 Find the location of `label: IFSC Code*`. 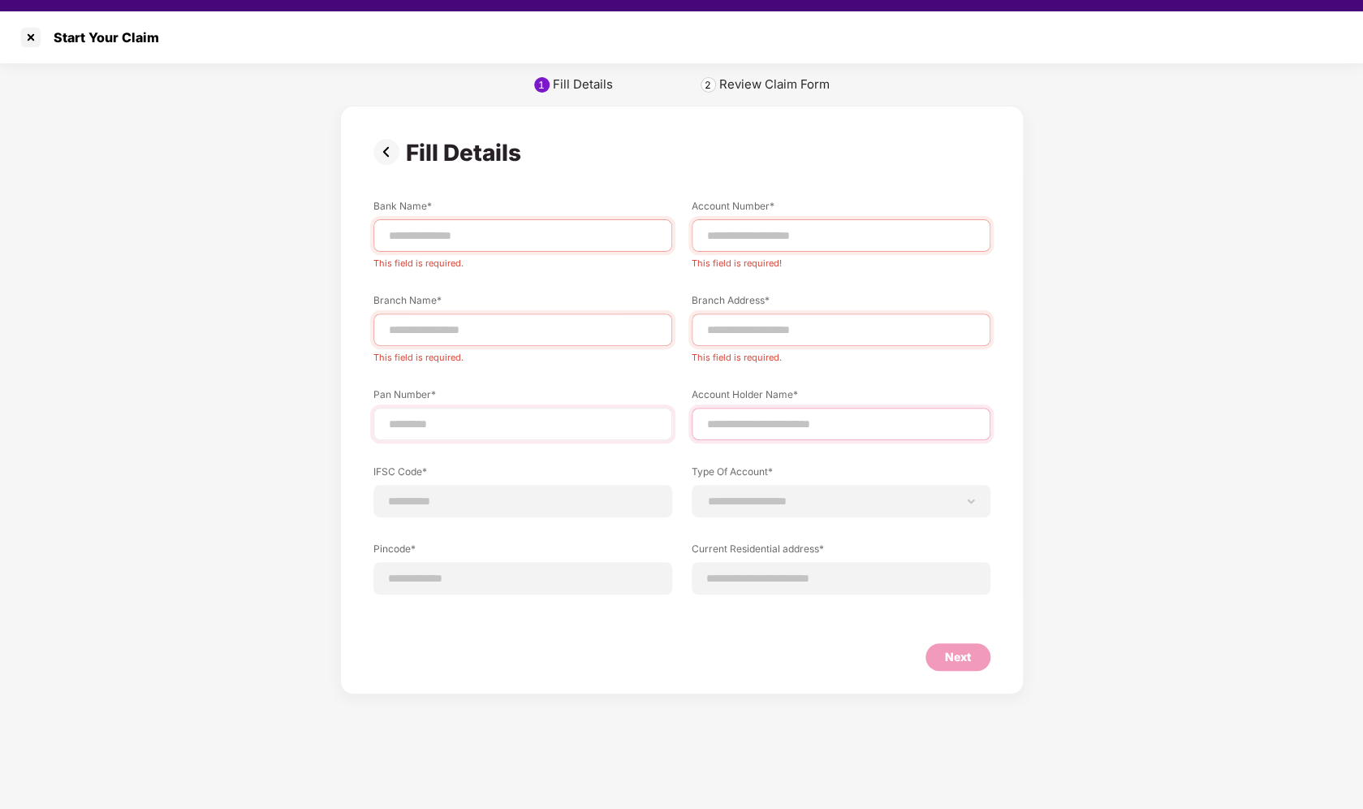

label: IFSC Code* is located at coordinates (523, 474).